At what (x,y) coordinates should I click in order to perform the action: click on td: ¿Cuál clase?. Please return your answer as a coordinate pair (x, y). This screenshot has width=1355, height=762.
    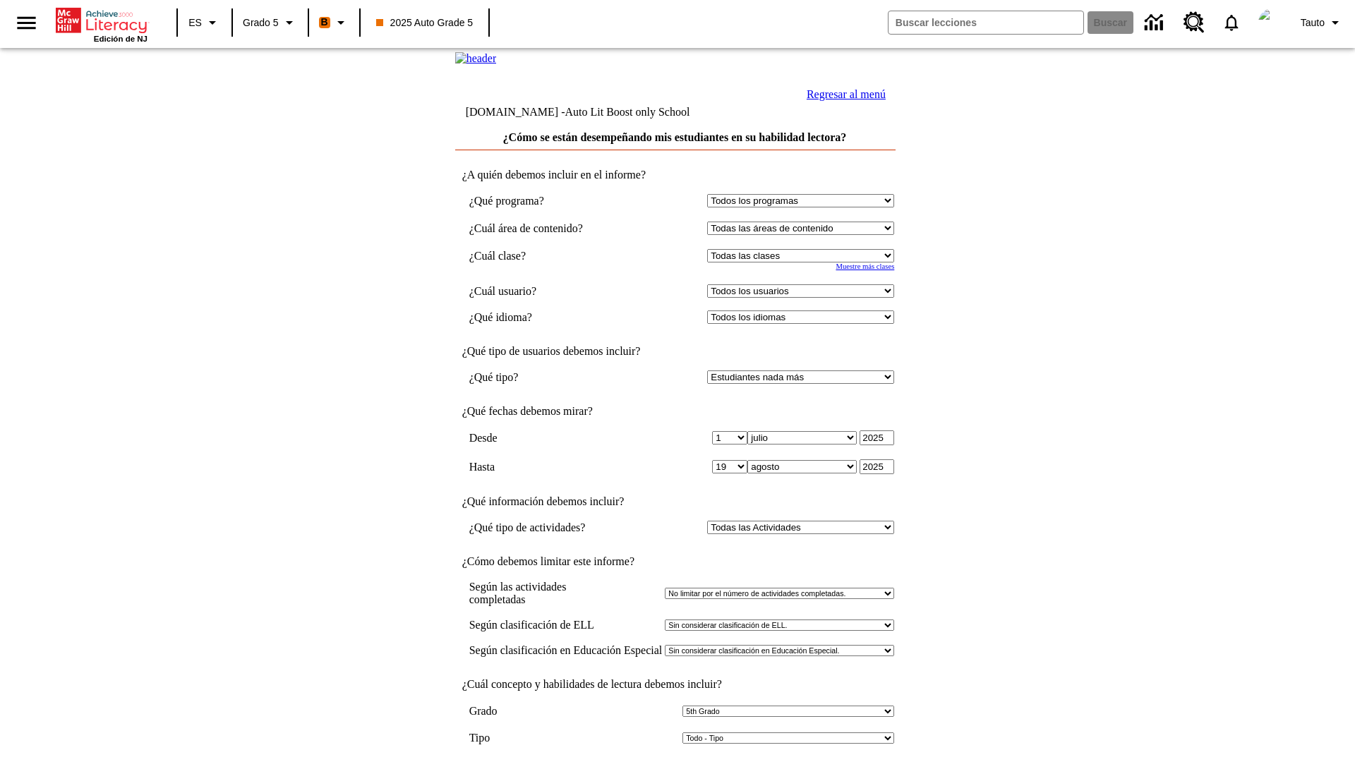
    Looking at the image, I should click on (549, 256).